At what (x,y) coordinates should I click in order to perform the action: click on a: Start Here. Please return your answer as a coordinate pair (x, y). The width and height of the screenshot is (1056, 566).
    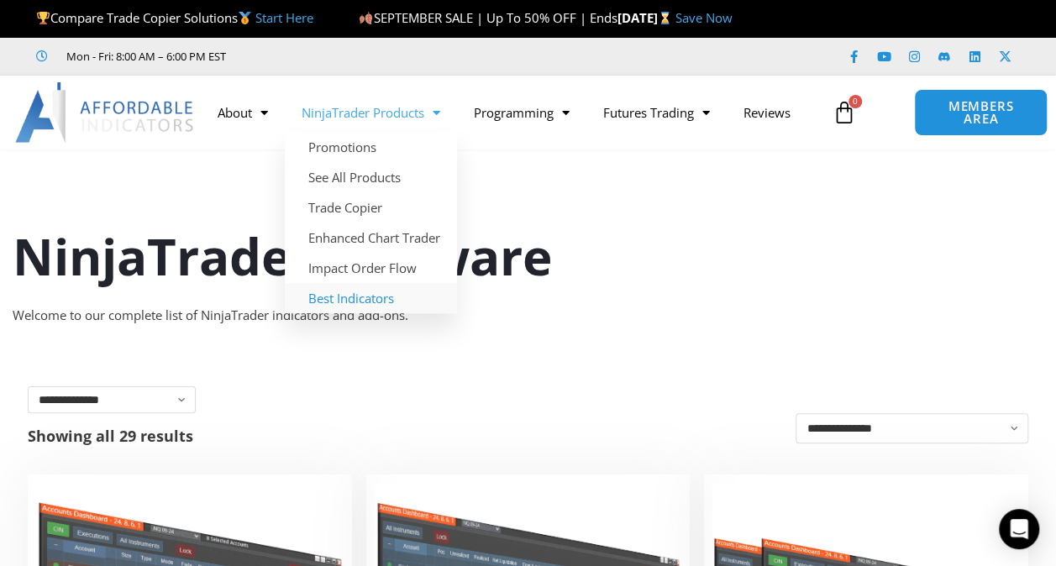
    Looking at the image, I should click on (284, 18).